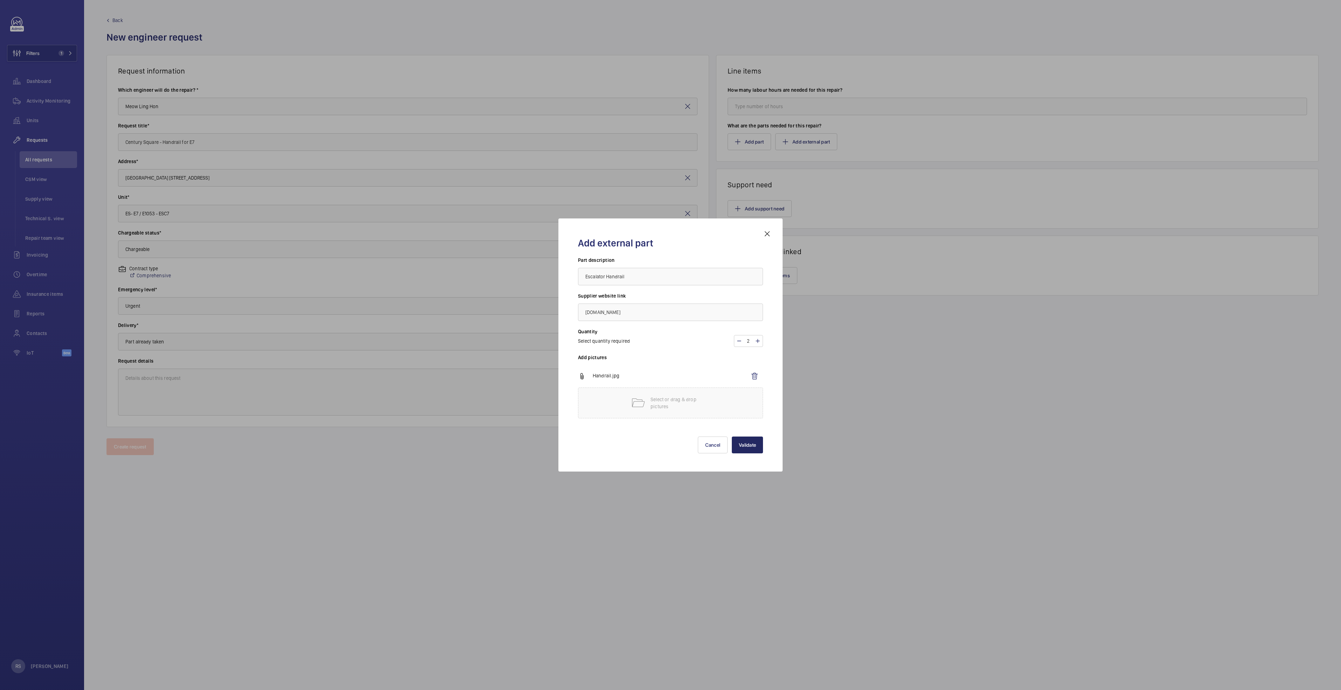 This screenshot has width=1341, height=690. What do you see at coordinates (747, 445) in the screenshot?
I see `button: Validate` at bounding box center [747, 445].